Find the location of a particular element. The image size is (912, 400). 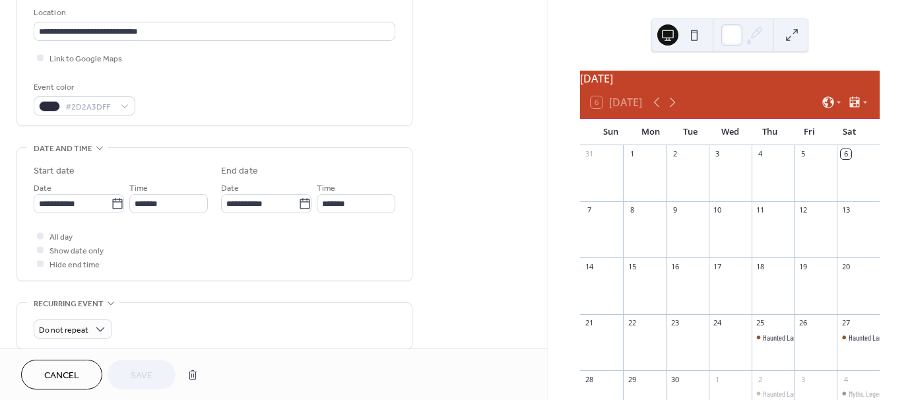

div: 7 is located at coordinates (588, 210).